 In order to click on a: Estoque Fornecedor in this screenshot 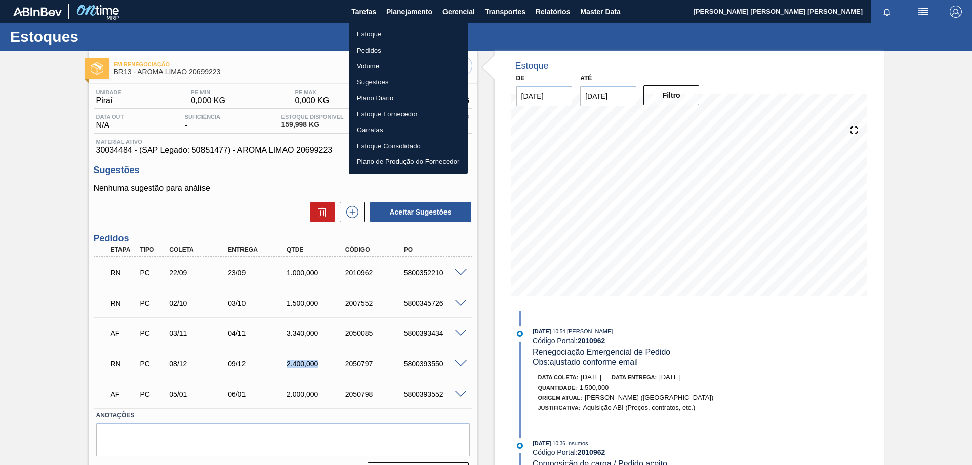, I will do `click(408, 114)`.